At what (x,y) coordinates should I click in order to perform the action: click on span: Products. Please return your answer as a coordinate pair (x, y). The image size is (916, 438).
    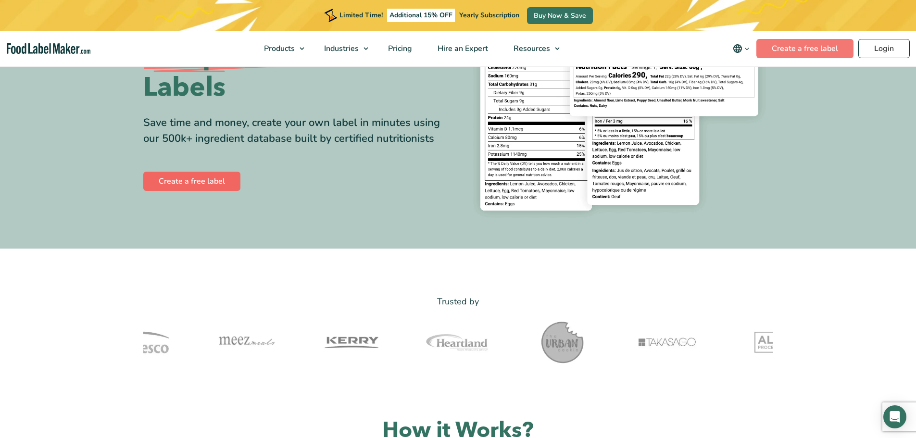
    Looking at the image, I should click on (278, 49).